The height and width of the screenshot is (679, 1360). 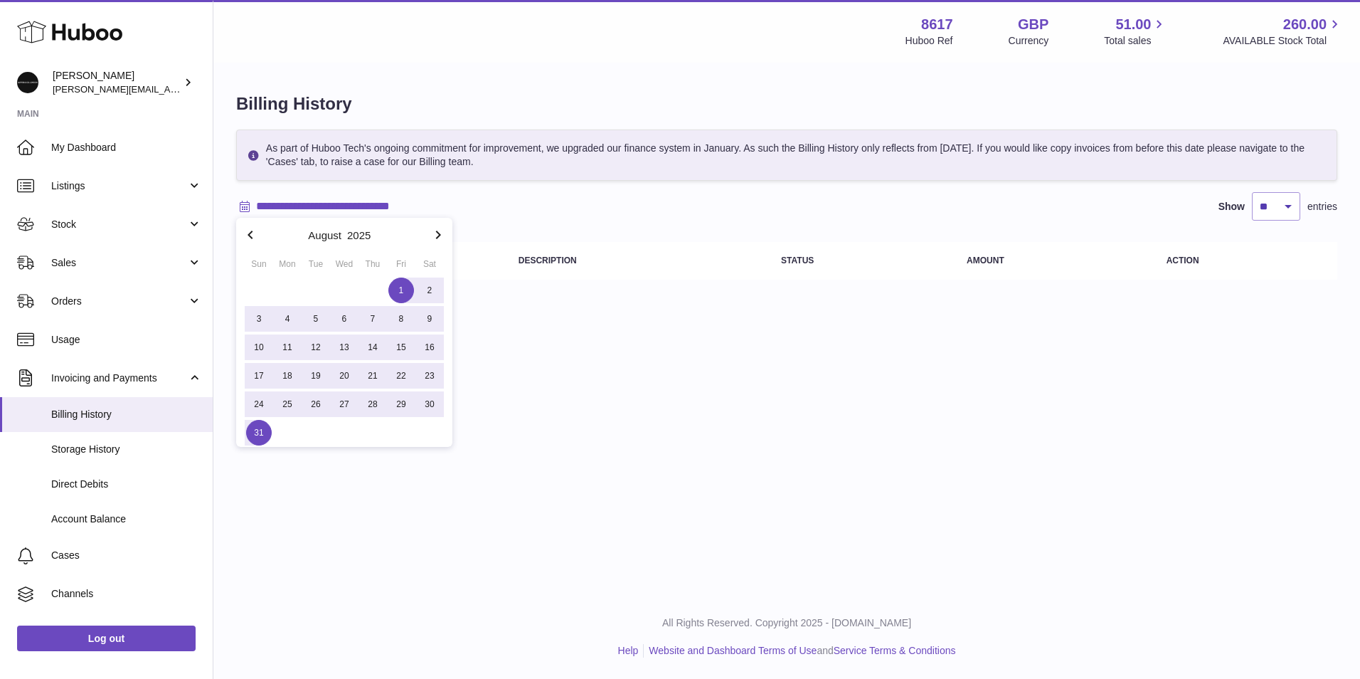 What do you see at coordinates (1232, 206) in the screenshot?
I see `label: Show` at bounding box center [1232, 206].